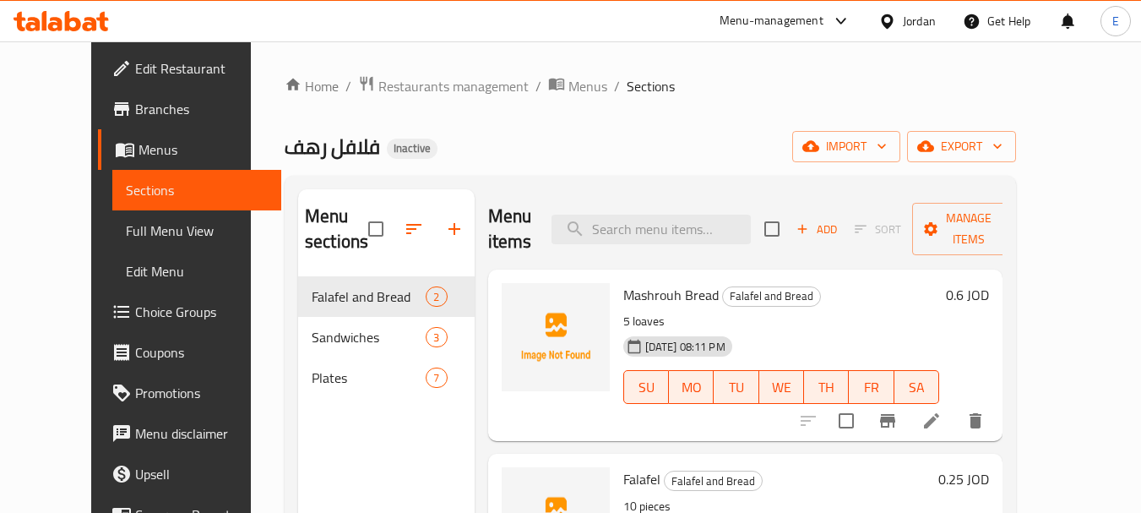 This screenshot has width=1141, height=513. I want to click on span: Manage items, so click(969, 229).